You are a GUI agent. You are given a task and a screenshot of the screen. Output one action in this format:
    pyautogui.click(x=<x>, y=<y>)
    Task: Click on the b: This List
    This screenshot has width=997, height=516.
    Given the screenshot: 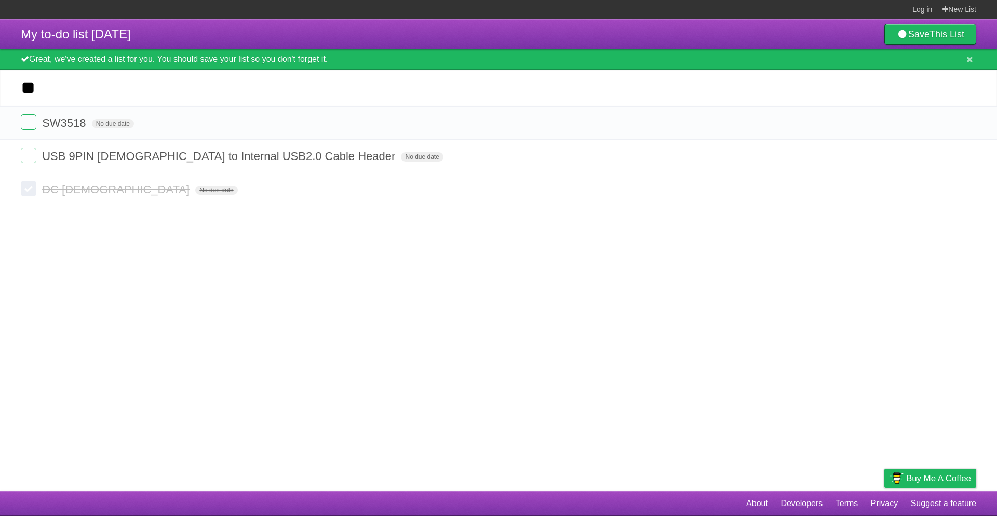 What is the action you would take?
    pyautogui.click(x=947, y=34)
    